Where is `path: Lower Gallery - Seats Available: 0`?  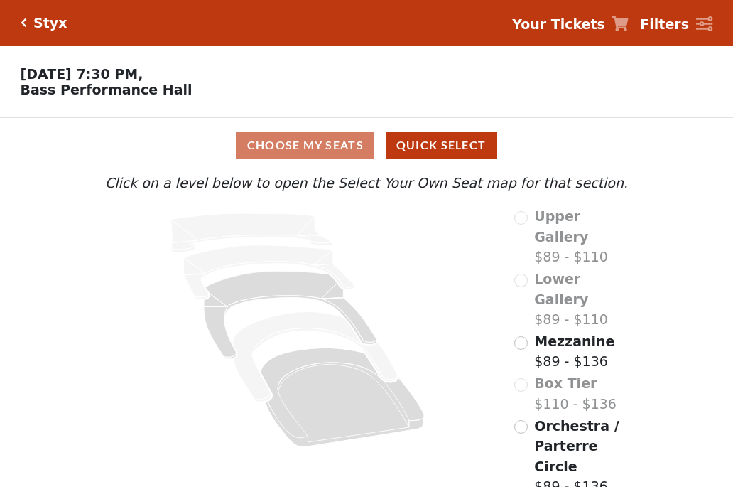 path: Lower Gallery - Seats Available: 0 is located at coordinates (269, 272).